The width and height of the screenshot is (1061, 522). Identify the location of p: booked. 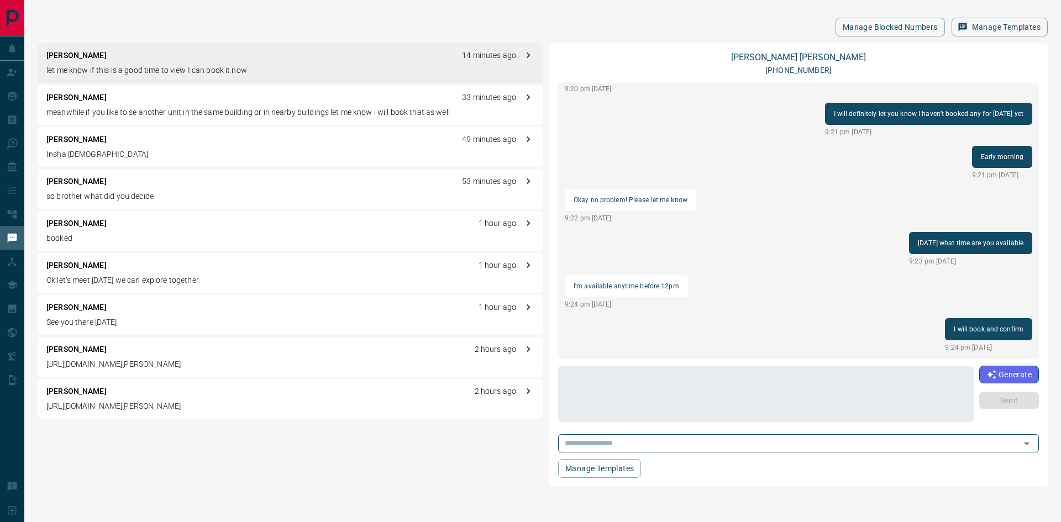
(290, 238).